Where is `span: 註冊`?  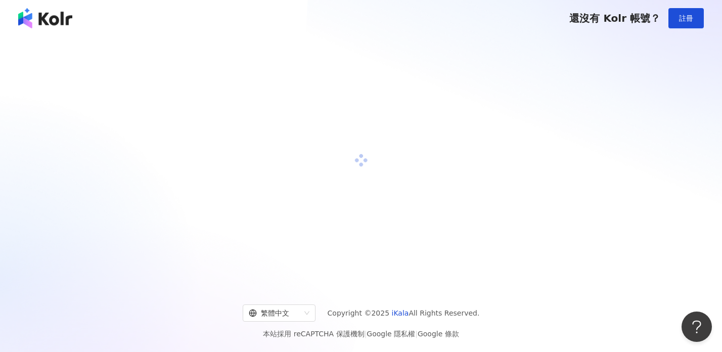
span: 註冊 is located at coordinates (686, 18).